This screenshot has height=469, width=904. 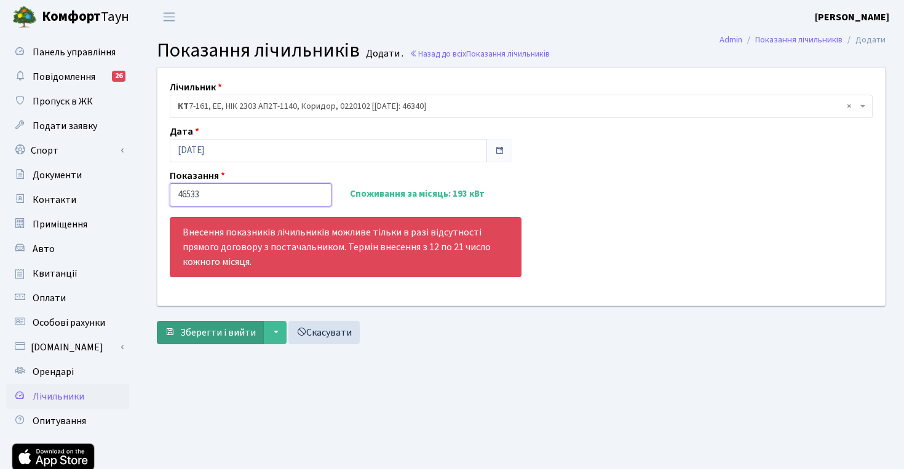 What do you see at coordinates (730, 39) in the screenshot?
I see `a: Admin` at bounding box center [730, 39].